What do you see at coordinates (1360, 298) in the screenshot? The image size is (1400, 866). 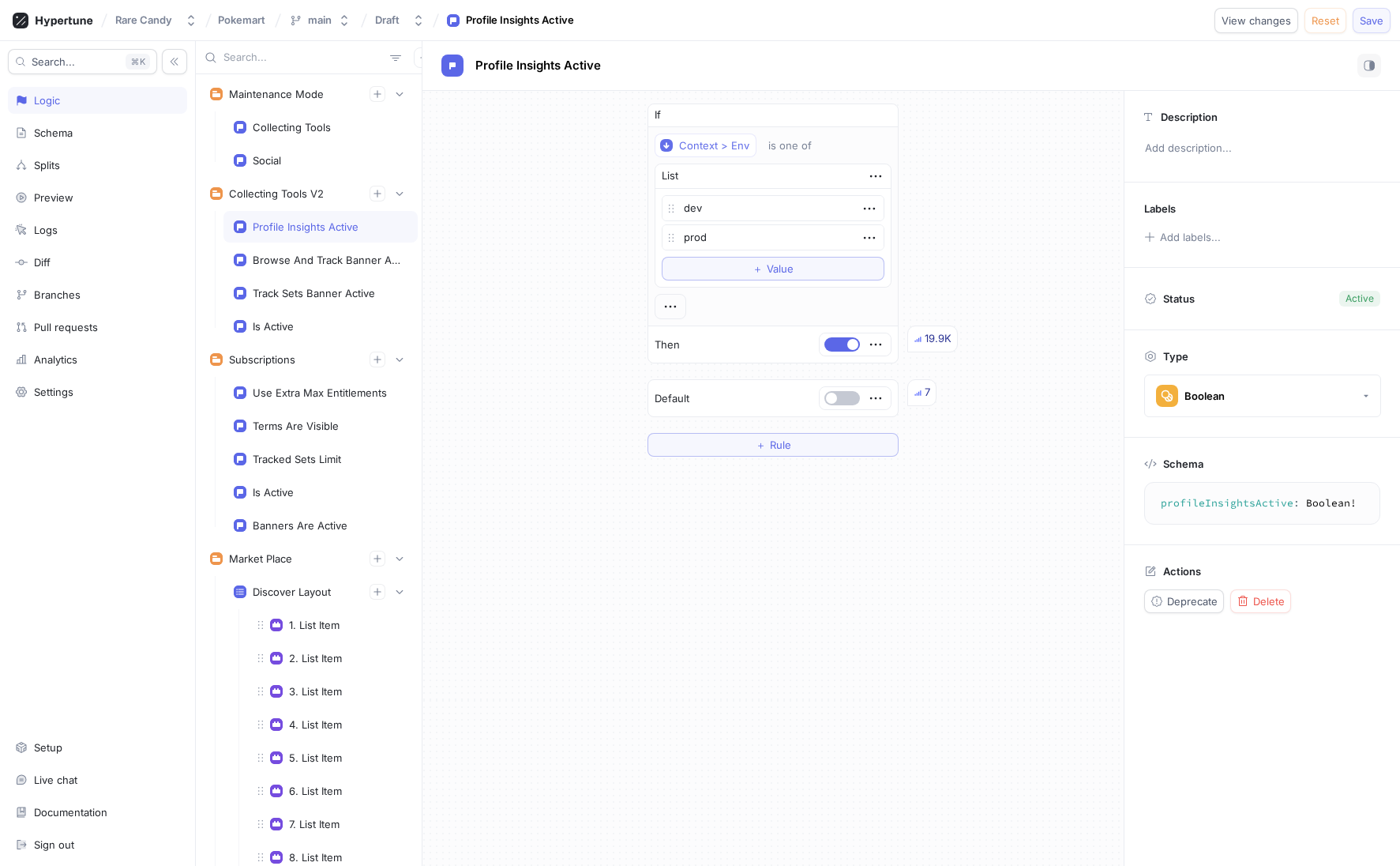 I see `div: Active` at bounding box center [1360, 298].